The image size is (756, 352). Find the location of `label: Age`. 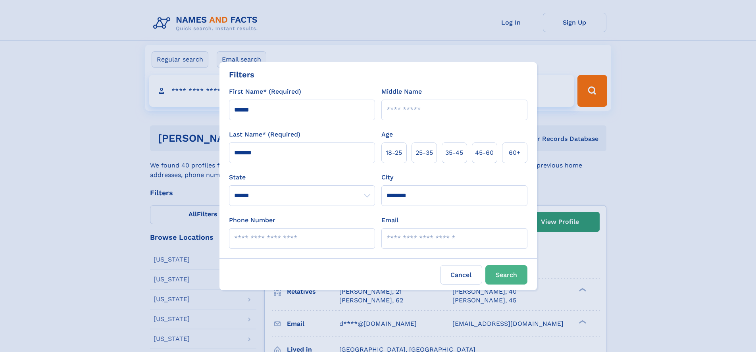

label: Age is located at coordinates (387, 134).